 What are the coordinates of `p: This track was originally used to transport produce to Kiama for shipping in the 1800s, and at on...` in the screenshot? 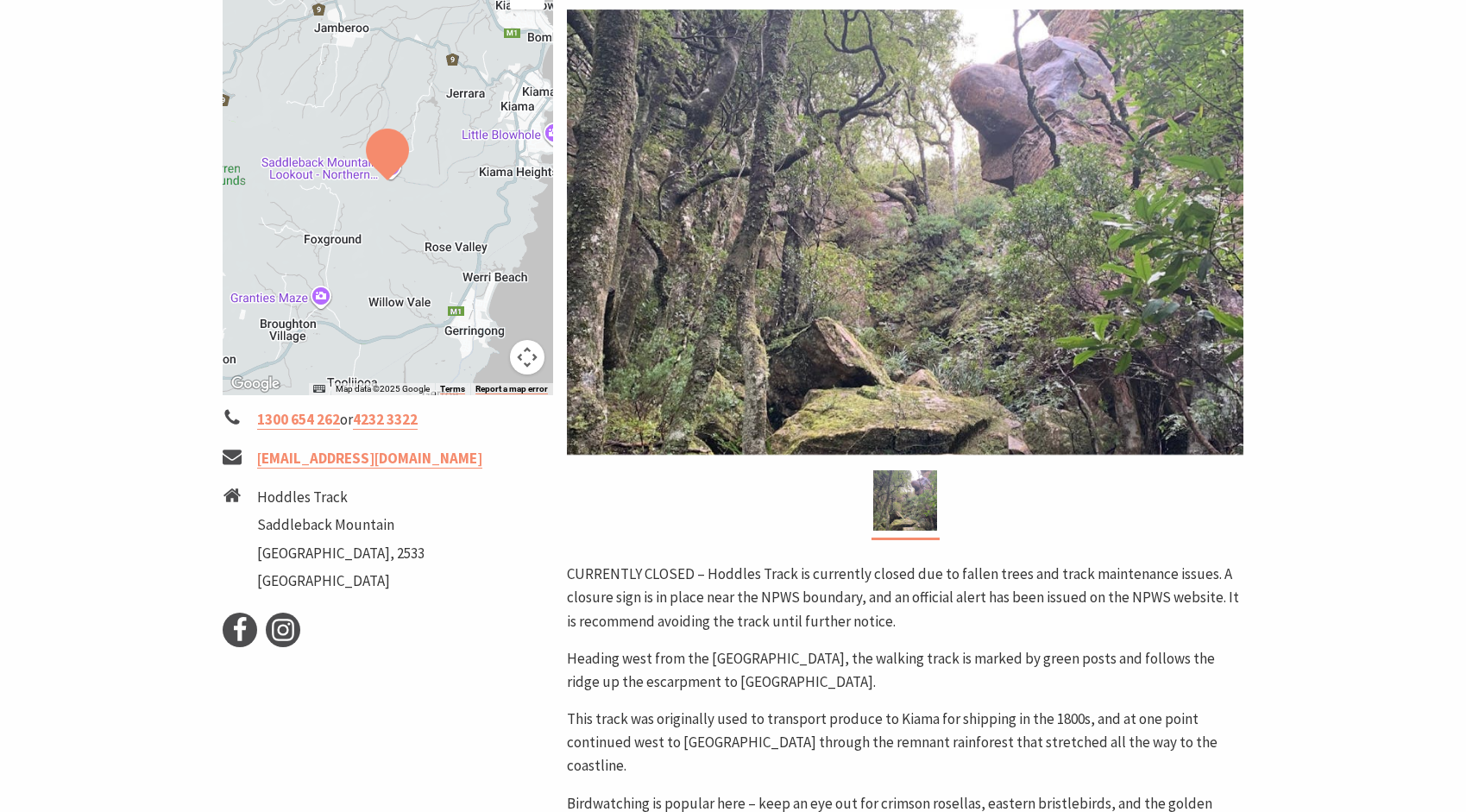 It's located at (905, 743).